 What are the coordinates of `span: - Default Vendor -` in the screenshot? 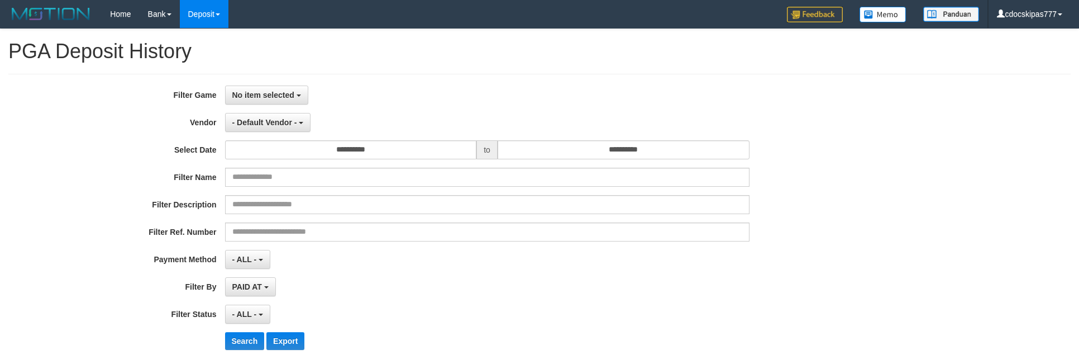 It's located at (265, 122).